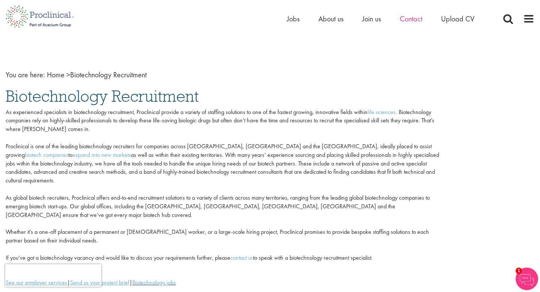 The image size is (540, 292). I want to click on a: Jobs, so click(293, 19).